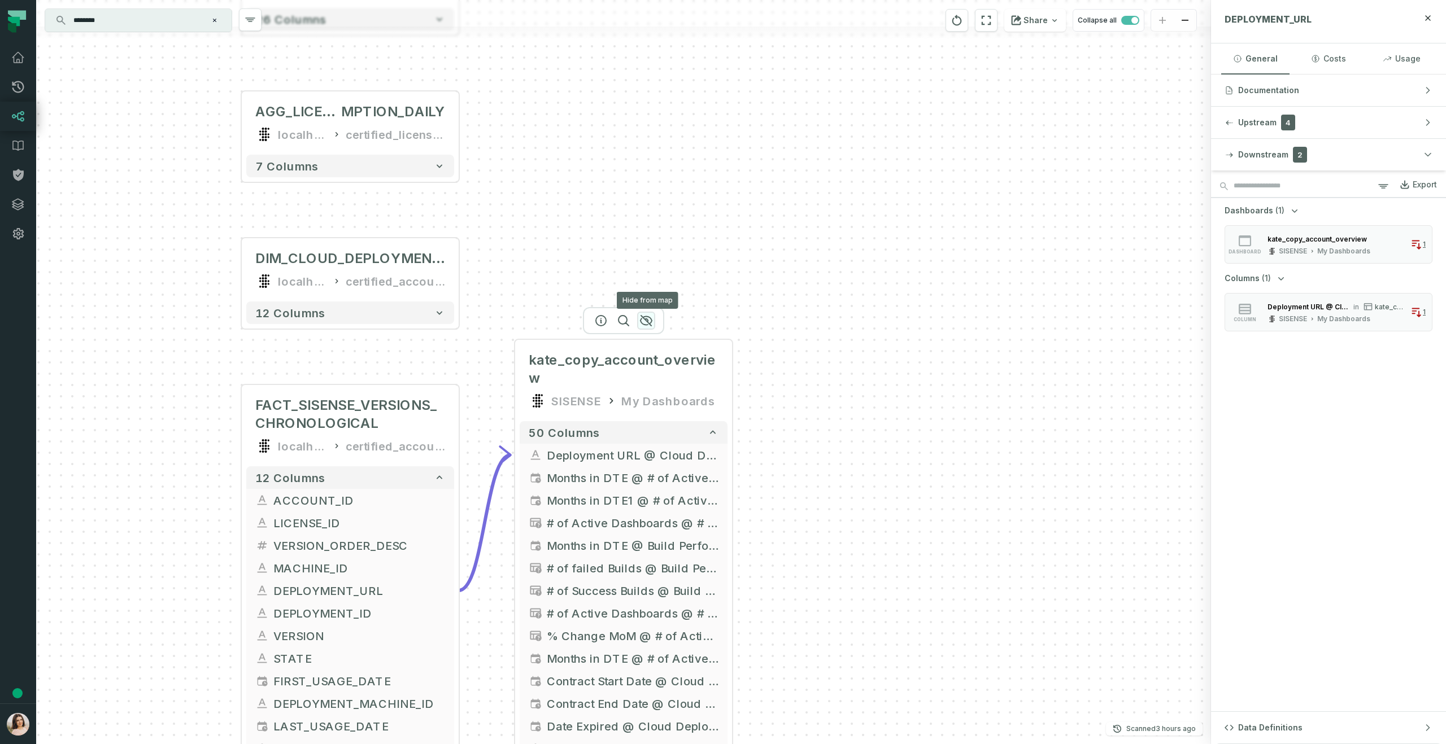 The height and width of the screenshot is (744, 1446). What do you see at coordinates (350, 591) in the screenshot?
I see `button: DEPLOYMENT_URL` at bounding box center [350, 591].